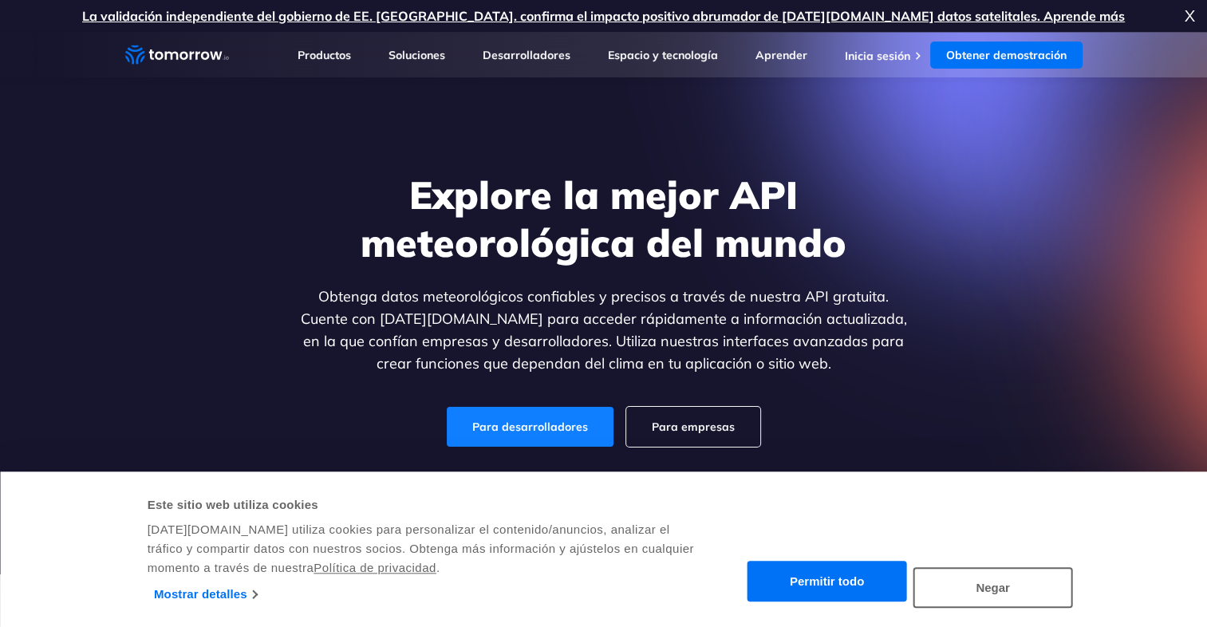 Image resolution: width=1207 pixels, height=627 pixels. Describe the element at coordinates (177, 55) in the screenshot. I see `a: Enlace de inicio` at that location.